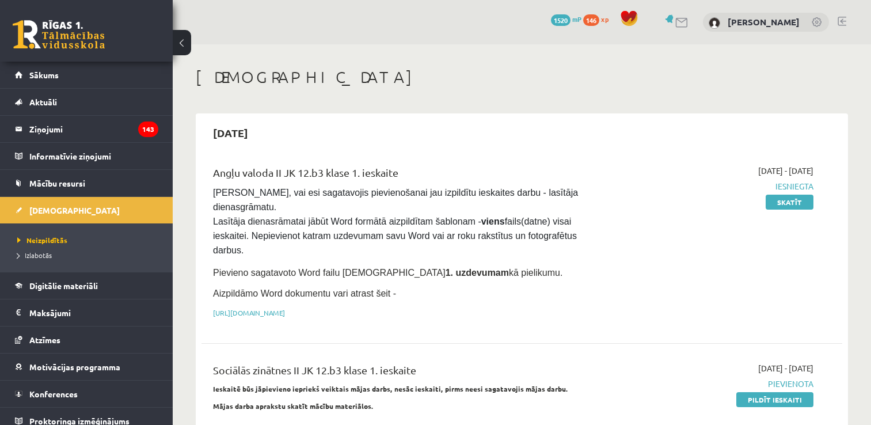  I want to click on a: Pildīt ieskaiti, so click(775, 400).